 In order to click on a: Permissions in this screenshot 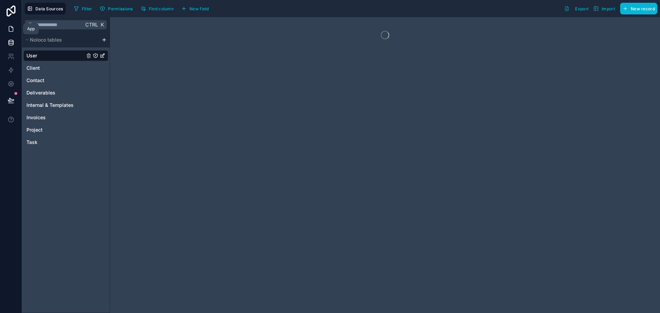, I will do `click(118, 9)`.